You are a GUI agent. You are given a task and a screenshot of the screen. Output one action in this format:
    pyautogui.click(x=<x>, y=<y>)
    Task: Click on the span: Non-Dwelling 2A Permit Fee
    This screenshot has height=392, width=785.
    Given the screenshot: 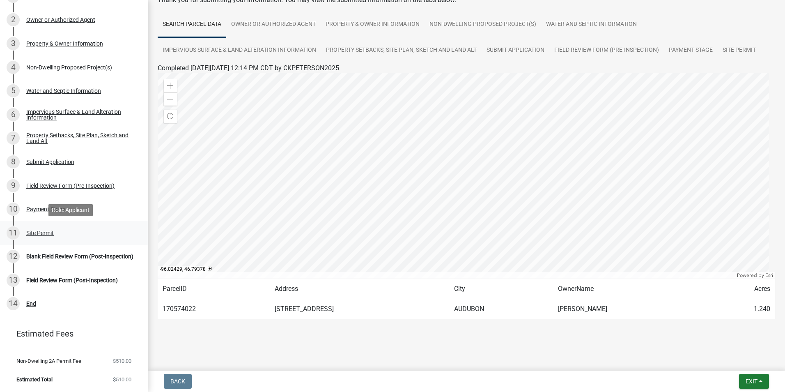 What is the action you would take?
    pyautogui.click(x=49, y=361)
    